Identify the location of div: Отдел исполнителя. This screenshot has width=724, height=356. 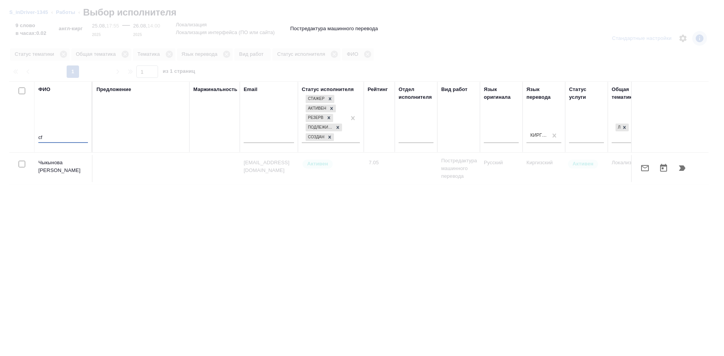
(416, 93).